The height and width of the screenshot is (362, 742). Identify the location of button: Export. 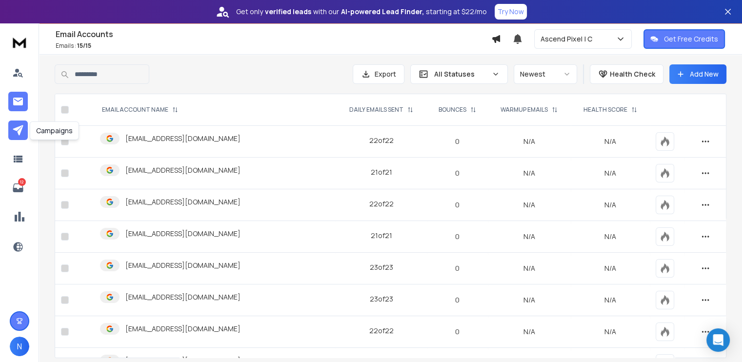
(378, 74).